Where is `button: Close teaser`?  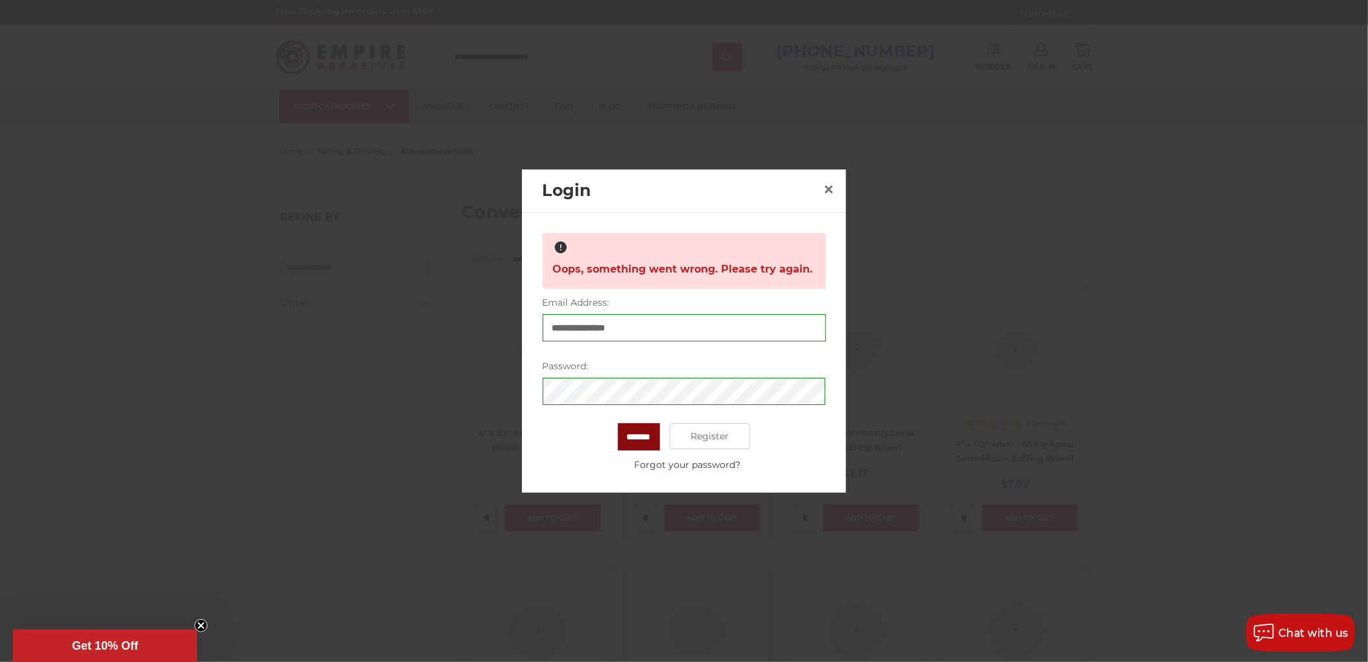
button: Close teaser is located at coordinates (201, 625).